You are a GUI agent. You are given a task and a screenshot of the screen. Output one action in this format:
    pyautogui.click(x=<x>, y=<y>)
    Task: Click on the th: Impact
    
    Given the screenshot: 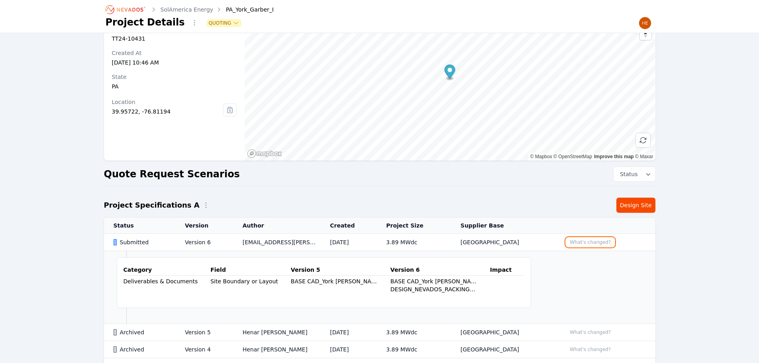 What is the action you would take?
    pyautogui.click(x=507, y=270)
    